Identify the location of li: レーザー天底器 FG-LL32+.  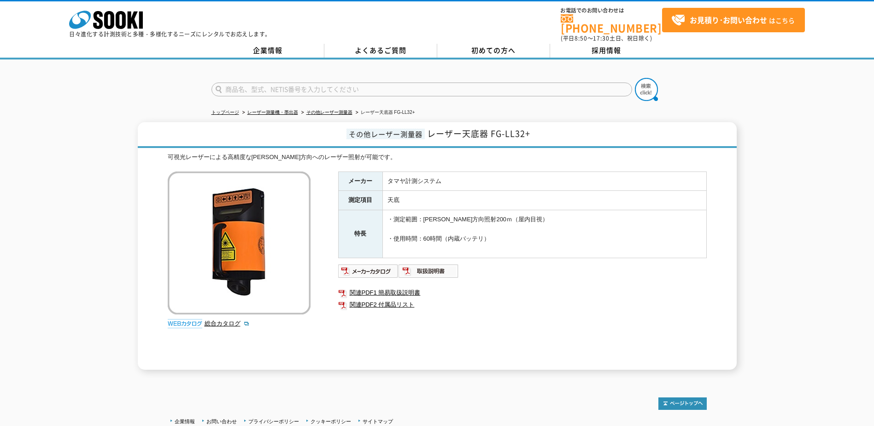
(384, 112).